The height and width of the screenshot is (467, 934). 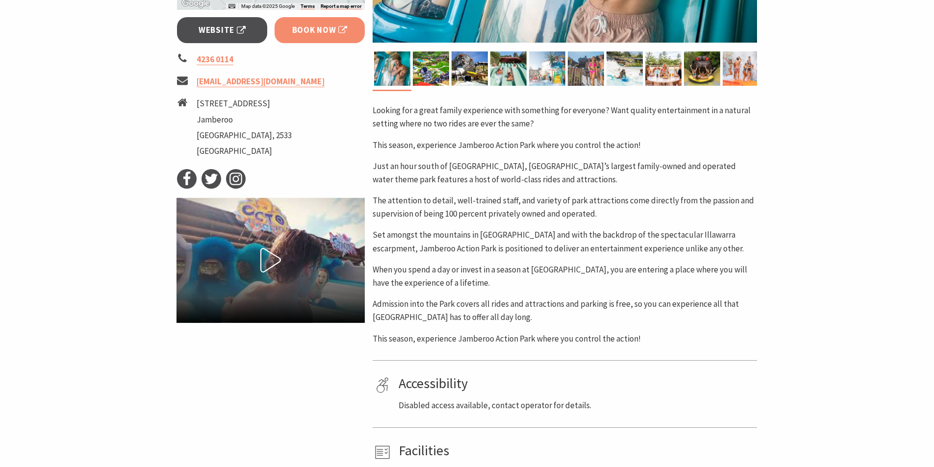 I want to click on a: Terms (opens in new tab), so click(x=307, y=6).